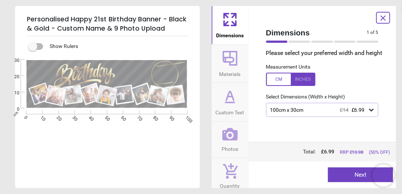  What do you see at coordinates (230, 111) in the screenshot?
I see `span: Custom Text` at bounding box center [230, 111].